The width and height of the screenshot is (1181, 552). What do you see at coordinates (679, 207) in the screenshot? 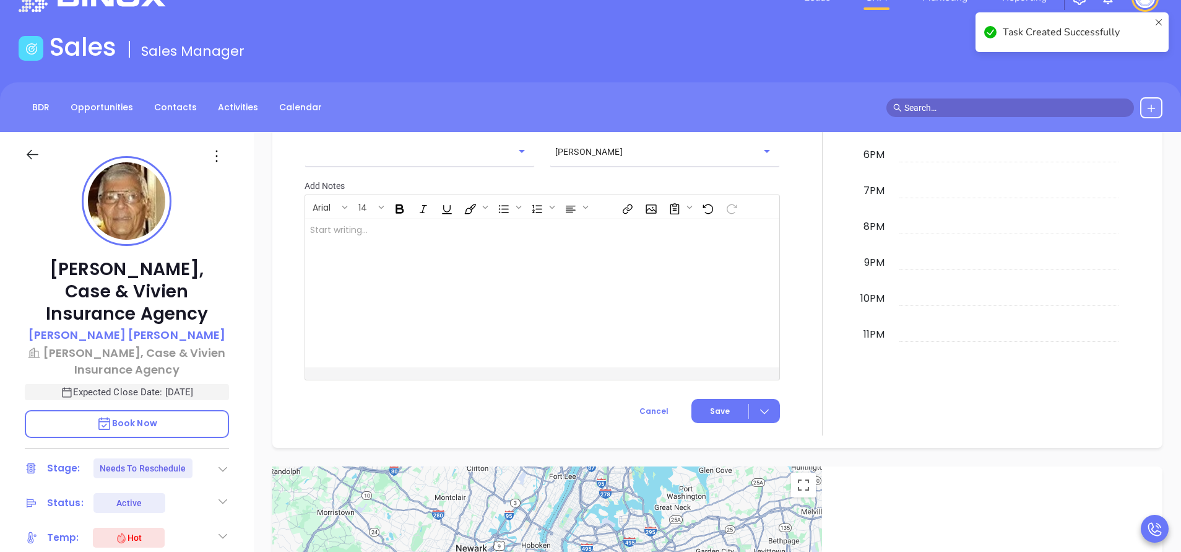
I see `span: Surveys` at bounding box center [679, 207].